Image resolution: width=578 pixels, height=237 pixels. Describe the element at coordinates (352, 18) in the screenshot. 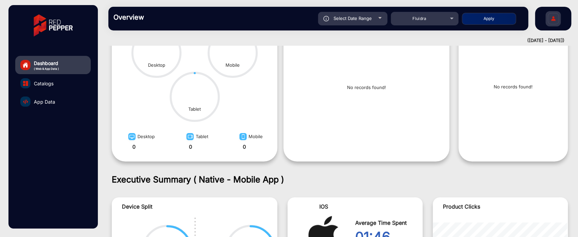

I see `span: Select Date Range` at that location.